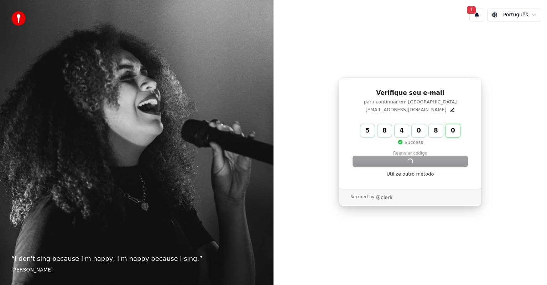 This screenshot has width=547, height=285. I want to click on button: Edit, so click(452, 110).